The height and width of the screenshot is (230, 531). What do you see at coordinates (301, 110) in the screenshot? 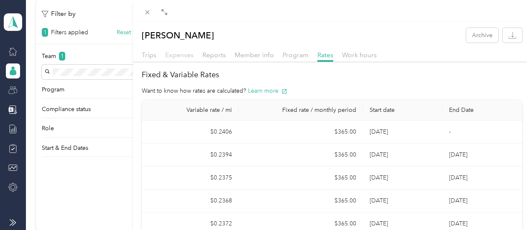
I see `th: Fixed rate / monthly period` at bounding box center [301, 110].